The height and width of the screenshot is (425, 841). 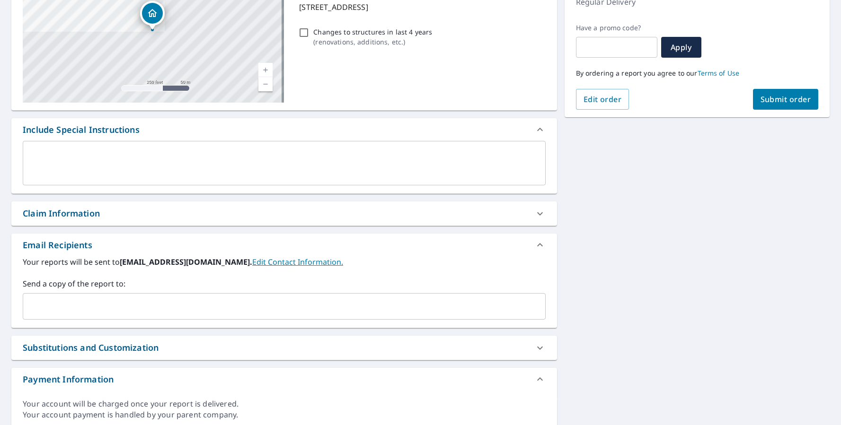 I want to click on a: Current Level 17, Zoom In, so click(x=265, y=70).